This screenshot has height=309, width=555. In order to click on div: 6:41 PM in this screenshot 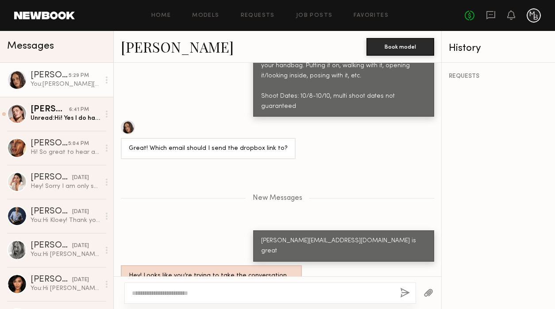, I will do `click(79, 110)`.